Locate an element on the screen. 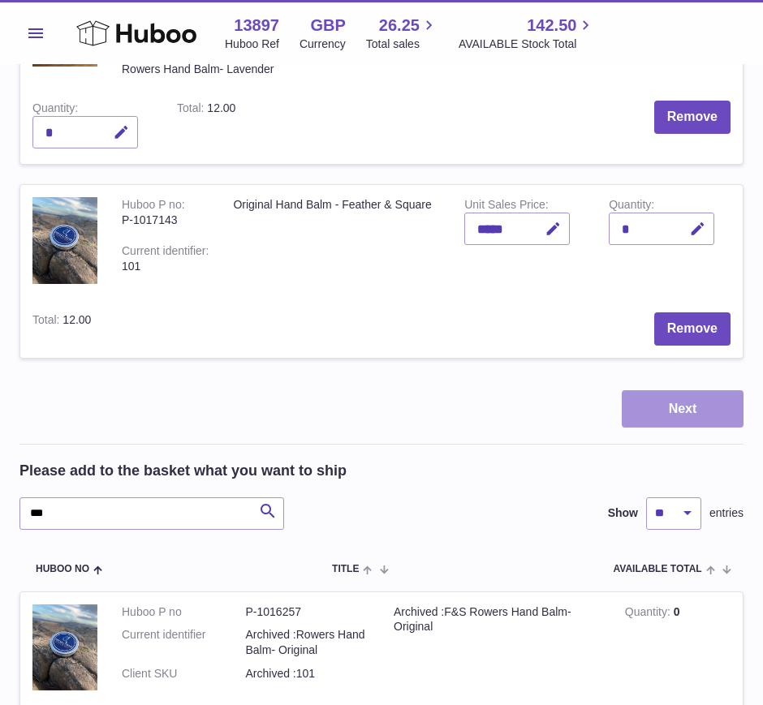 The image size is (763, 705). div: Huboo Ref is located at coordinates (252, 44).